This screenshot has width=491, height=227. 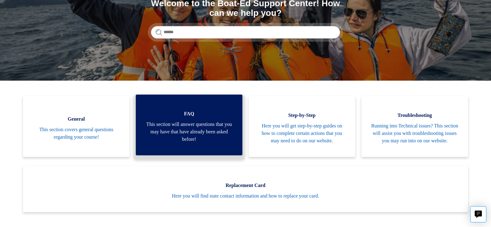 What do you see at coordinates (245, 189) in the screenshot?
I see `a: Replacement Card Here you will find state contact information and how to replace your card.` at bounding box center [245, 189].